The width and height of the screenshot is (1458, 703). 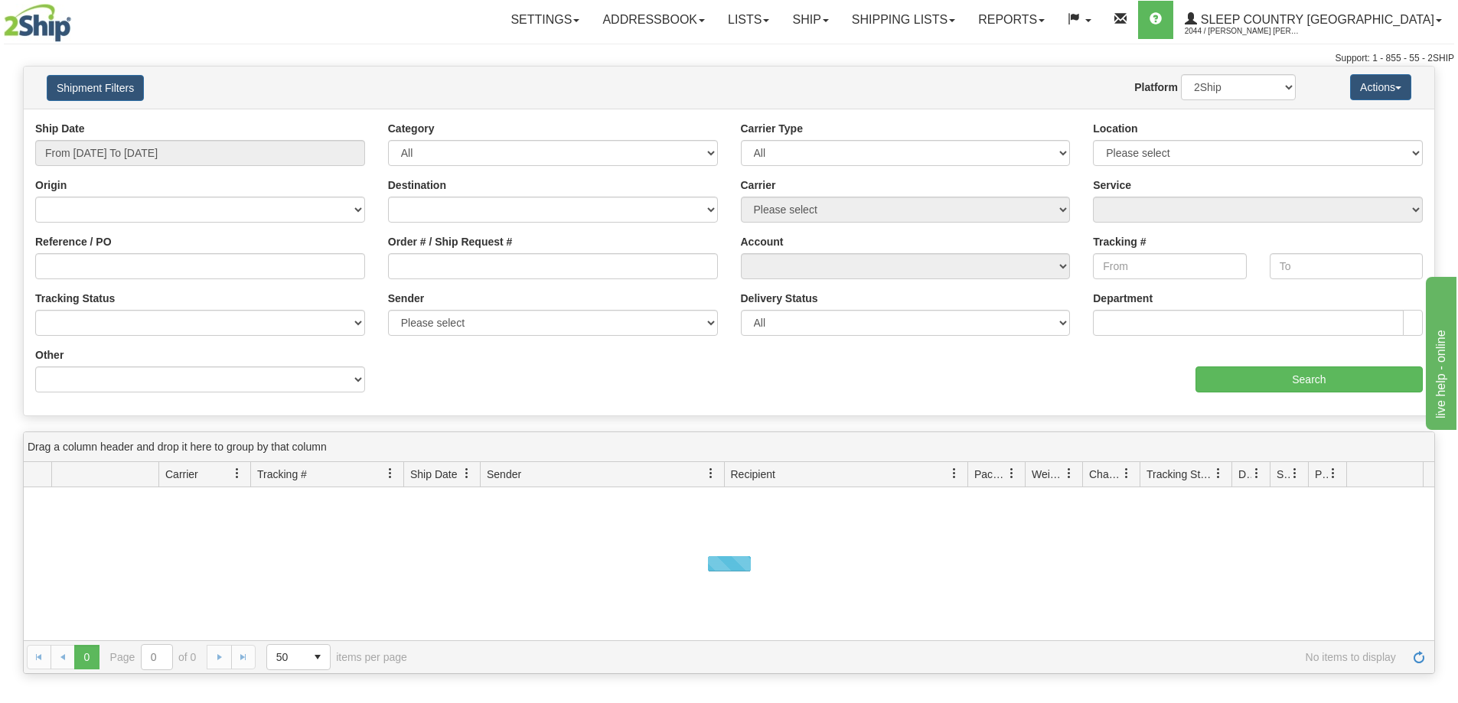 I want to click on a: Recipient filter column settings, so click(x=955, y=474).